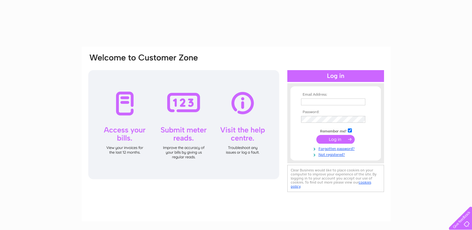 Image resolution: width=472 pixels, height=230 pixels. What do you see at coordinates (336, 112) in the screenshot?
I see `th: Password:` at bounding box center [336, 112].